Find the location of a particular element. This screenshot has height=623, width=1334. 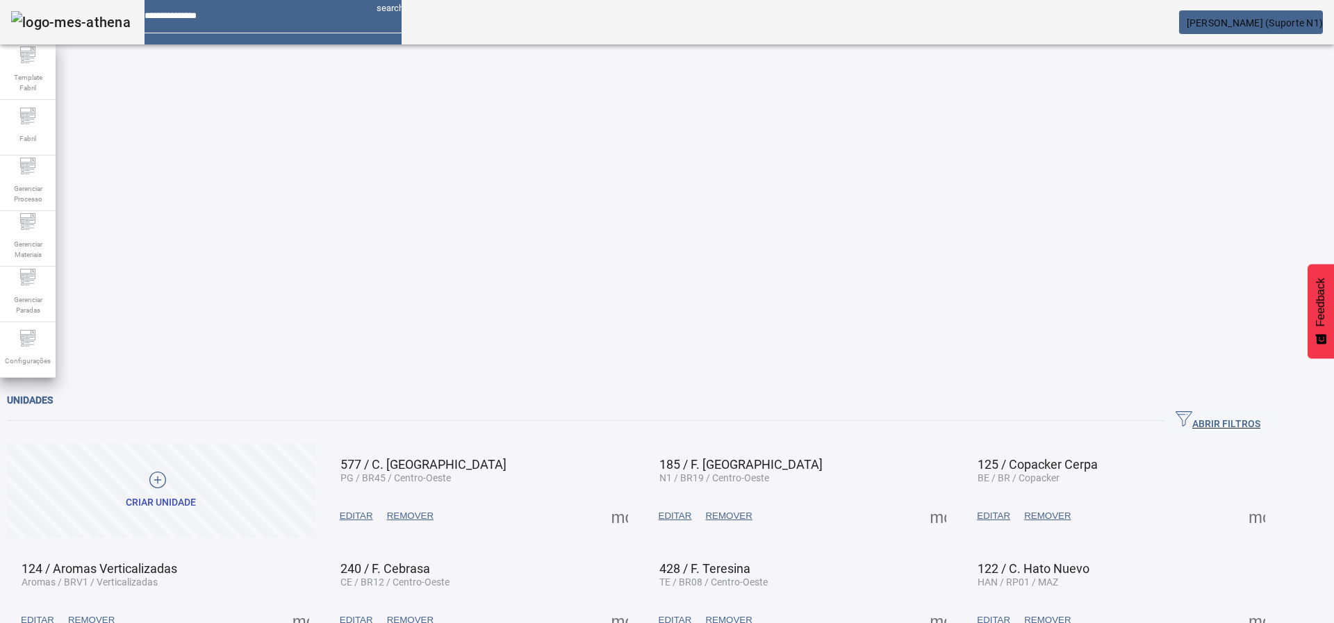

span: PG / BR45 / Centro-Oeste is located at coordinates (395, 478).